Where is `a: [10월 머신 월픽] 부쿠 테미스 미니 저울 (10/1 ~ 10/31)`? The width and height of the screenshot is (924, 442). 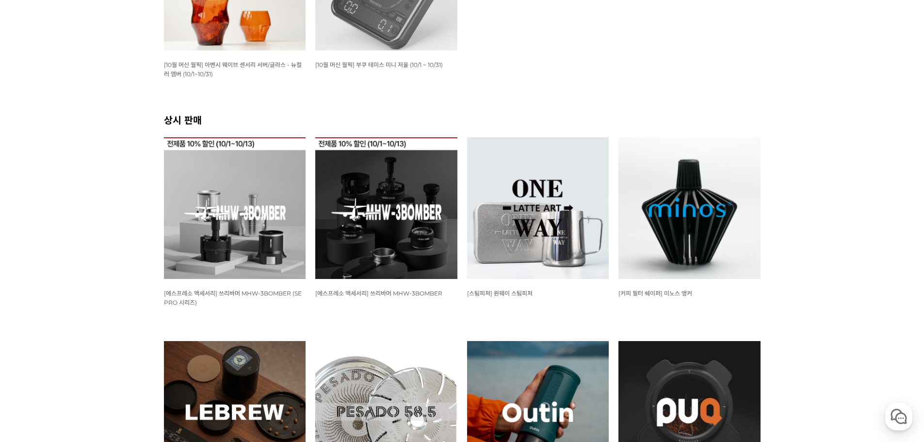 a: [10월 머신 월픽] 부쿠 테미스 미니 저울 (10/1 ~ 10/31) is located at coordinates (379, 64).